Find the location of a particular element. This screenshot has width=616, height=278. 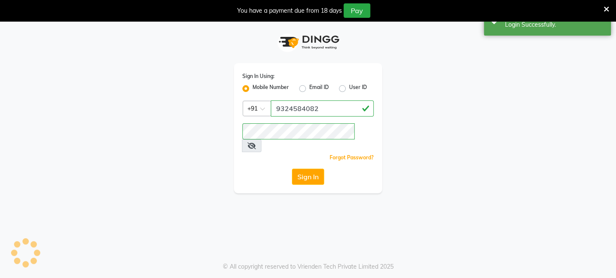

img: logo1.svg is located at coordinates (308, 42).